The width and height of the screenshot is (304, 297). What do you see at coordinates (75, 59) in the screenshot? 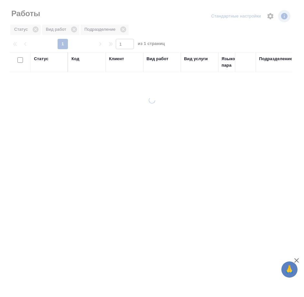
I see `div: Код` at bounding box center [75, 59].